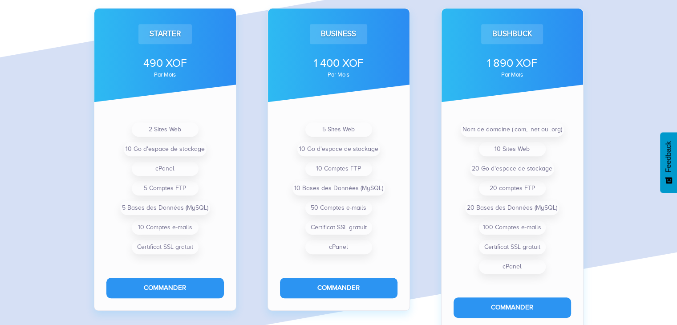 The height and width of the screenshot is (325, 677). I want to click on li: 10 Comptes e-mails, so click(165, 227).